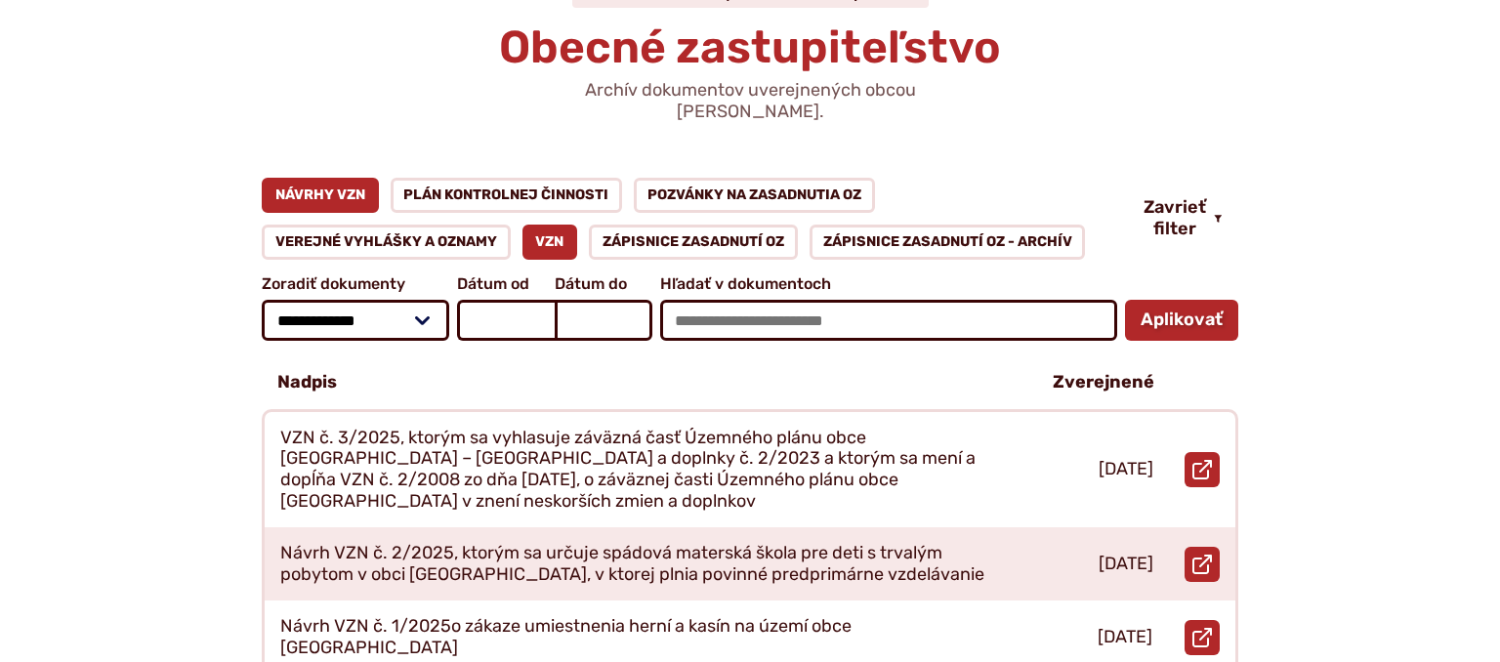 Image resolution: width=1500 pixels, height=662 pixels. I want to click on p: Návrh VZN č. 2/2025, ktorým sa určuje spádová materská škola pre deti s trvalým pobytom v obci [G..., so click(644, 564).